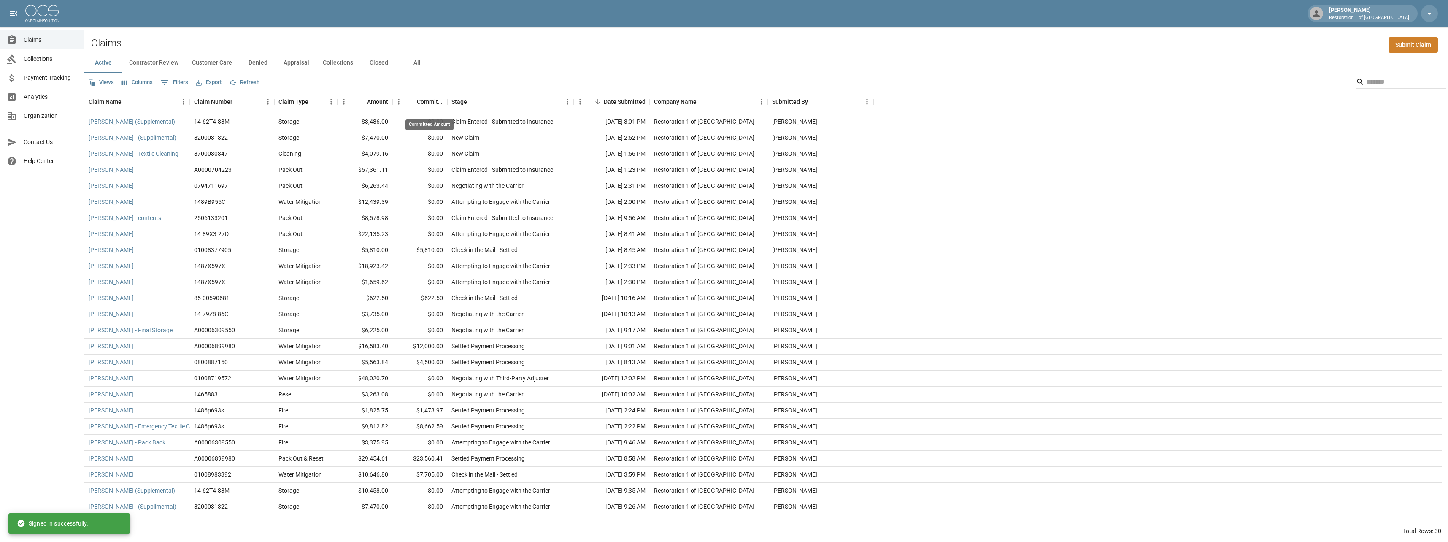 The width and height of the screenshot is (1448, 542). I want to click on div: 1487X597X, so click(210, 266).